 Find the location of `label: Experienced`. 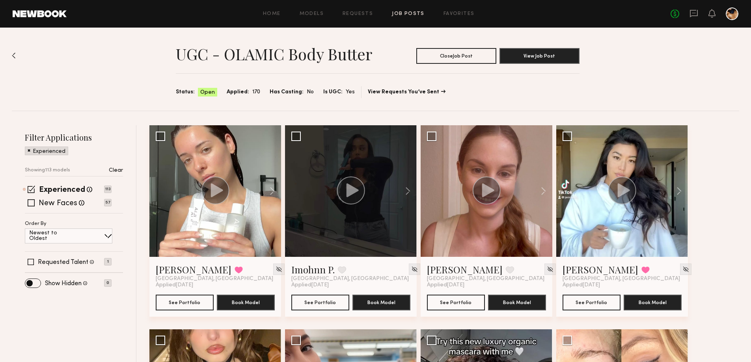

label: Experienced is located at coordinates (62, 190).